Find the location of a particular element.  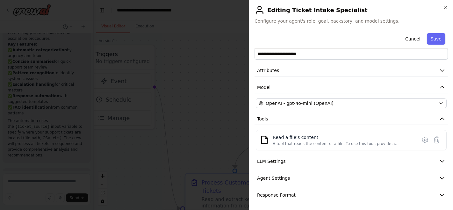

h2: Editing Ticket Intake Specialist is located at coordinates (351, 10).